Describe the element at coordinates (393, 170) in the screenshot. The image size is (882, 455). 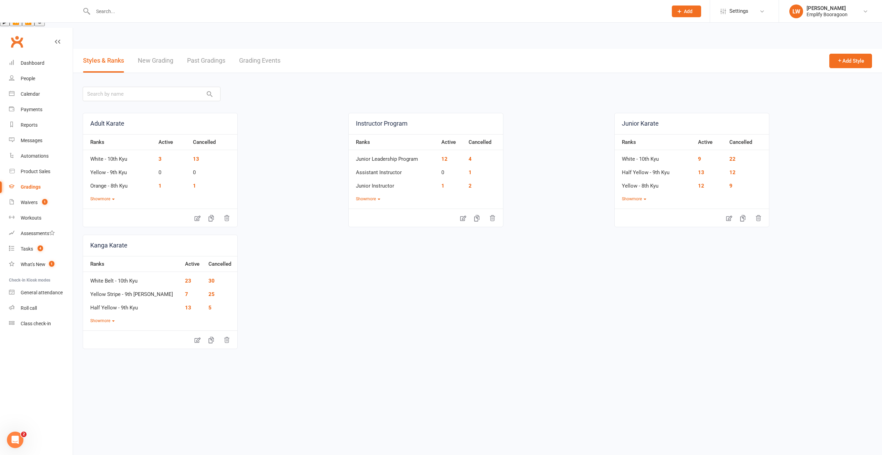
I see `td: Assistant Instructor` at that location.